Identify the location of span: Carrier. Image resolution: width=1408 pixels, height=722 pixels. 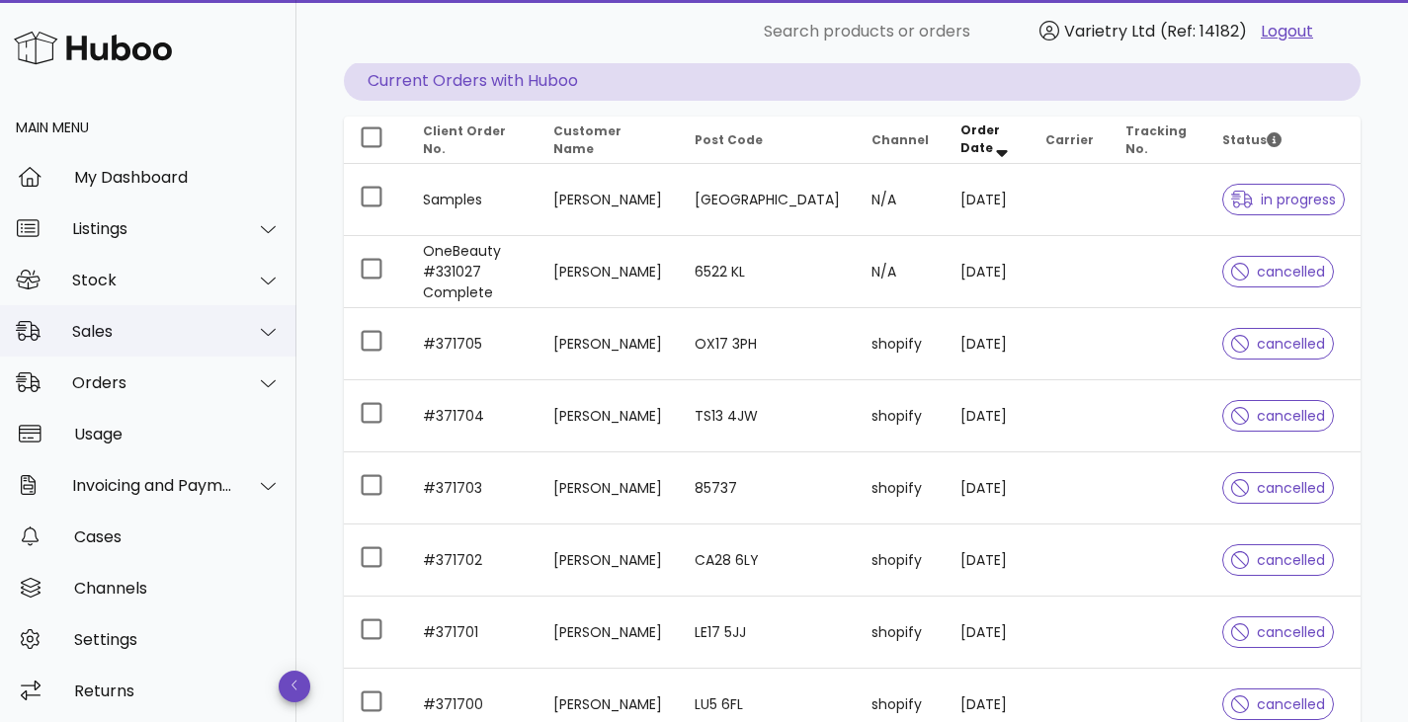
(1069, 139).